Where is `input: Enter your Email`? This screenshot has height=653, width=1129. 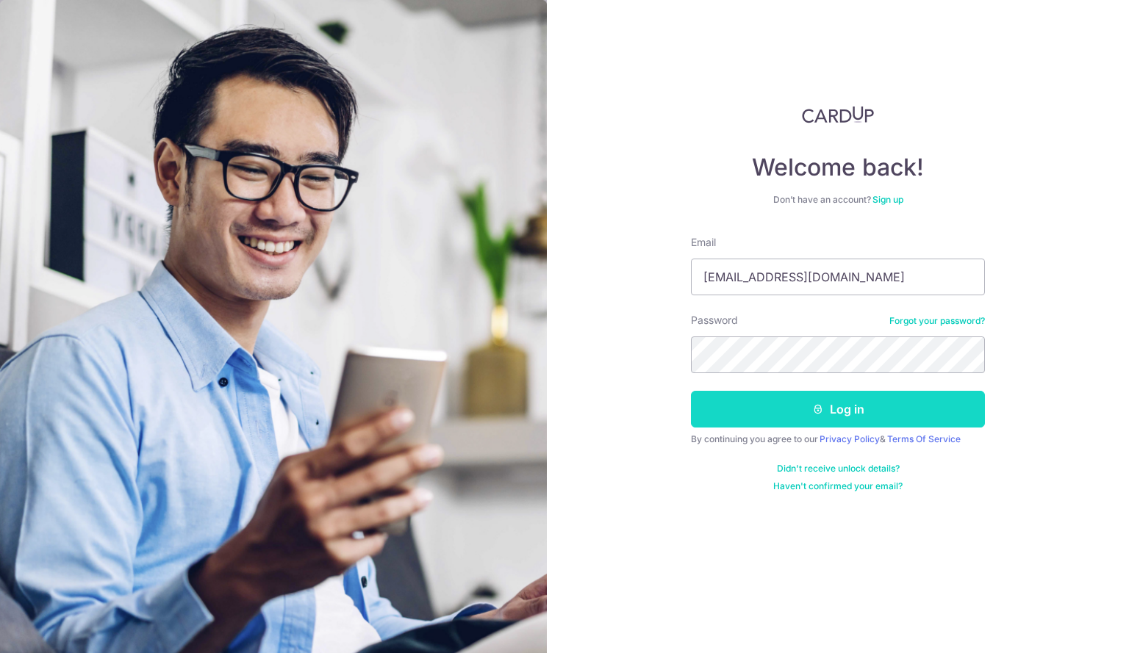 input: Enter your Email is located at coordinates (838, 277).